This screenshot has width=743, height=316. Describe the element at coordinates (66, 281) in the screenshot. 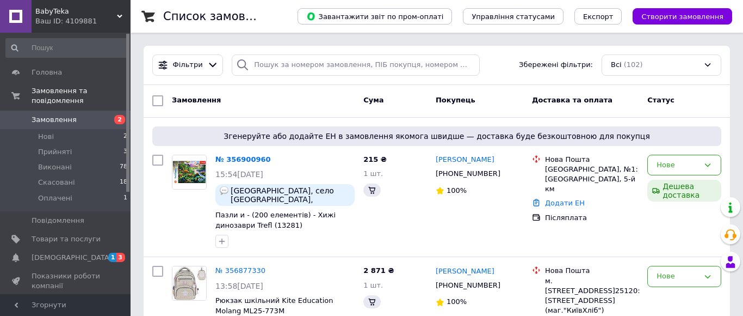

I see `span: Показники роботи компанії` at that location.